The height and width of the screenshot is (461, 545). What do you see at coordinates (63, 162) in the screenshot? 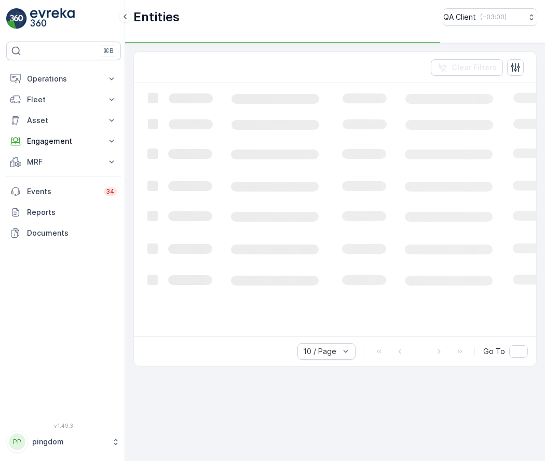
I see `button: MRF` at bounding box center [63, 162].